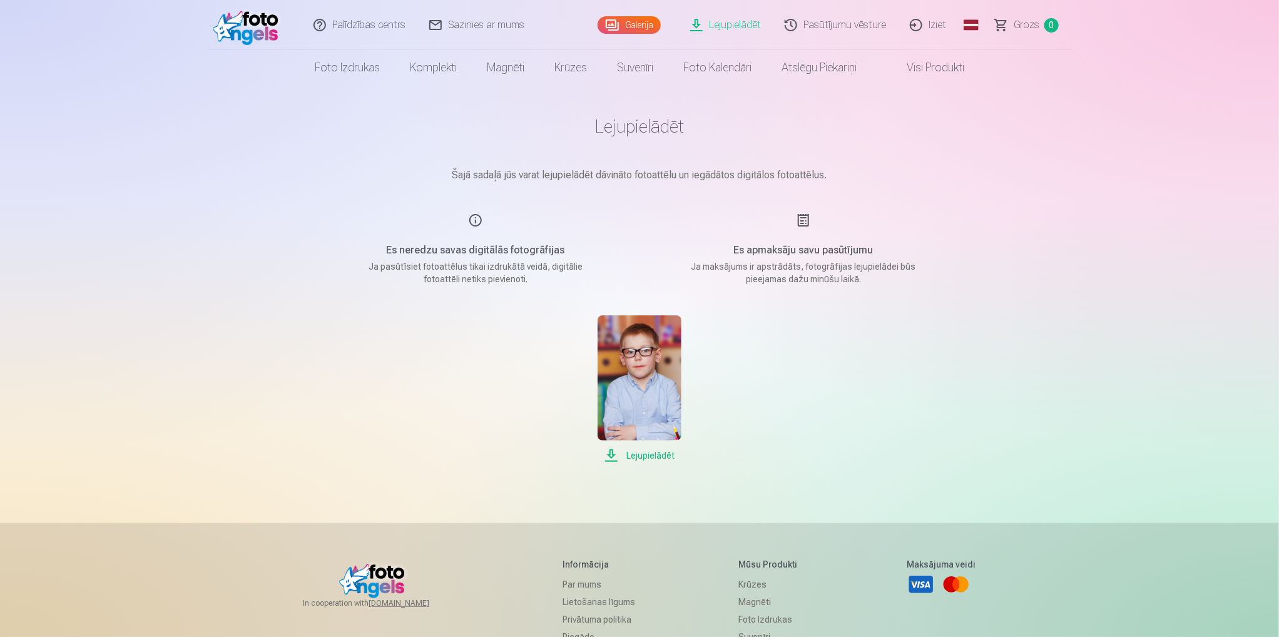  What do you see at coordinates (599, 619) in the screenshot?
I see `a: Privātuma politika` at bounding box center [599, 619].